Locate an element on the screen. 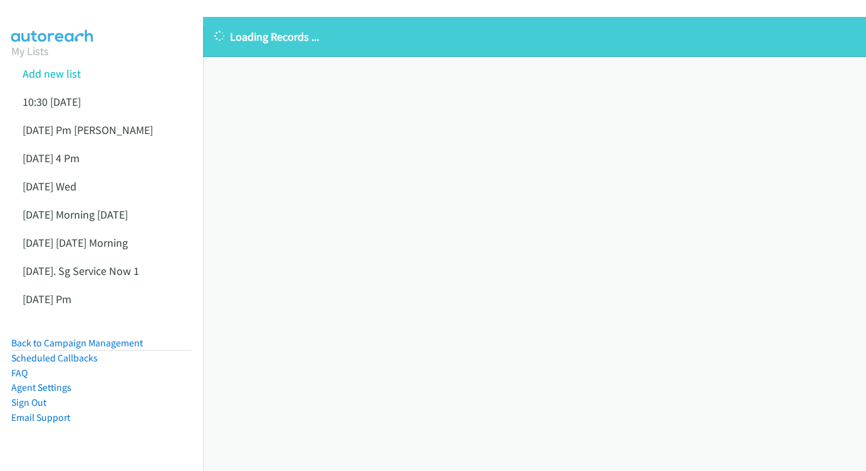 The image size is (866, 471). a: Sign Out is located at coordinates (29, 402).